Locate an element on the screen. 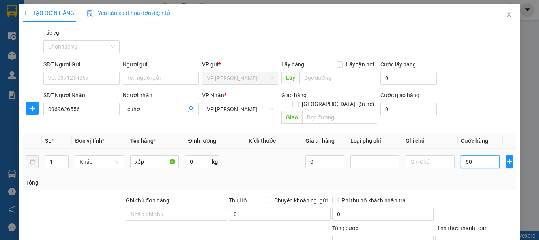  img: icon is located at coordinates (90, 13).